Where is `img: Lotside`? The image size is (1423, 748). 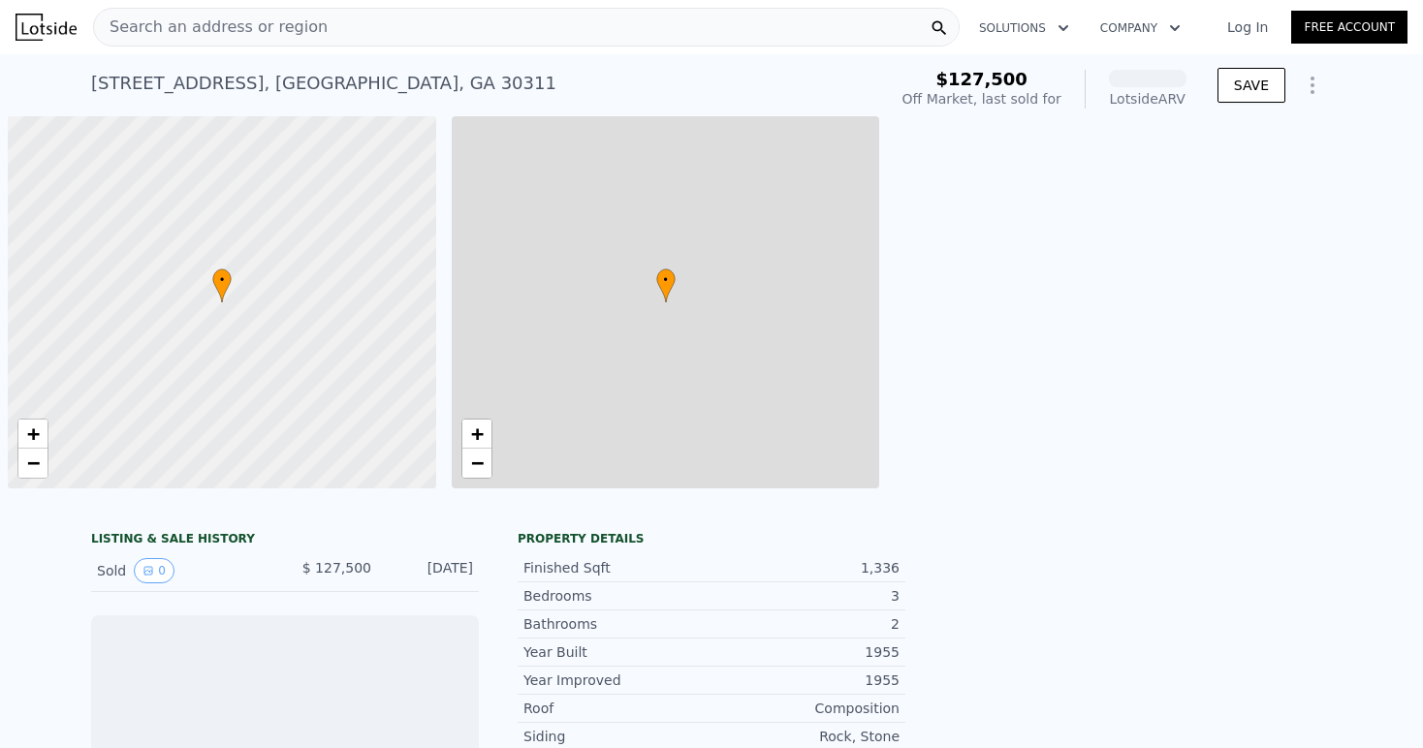
img: Lotside is located at coordinates (46, 27).